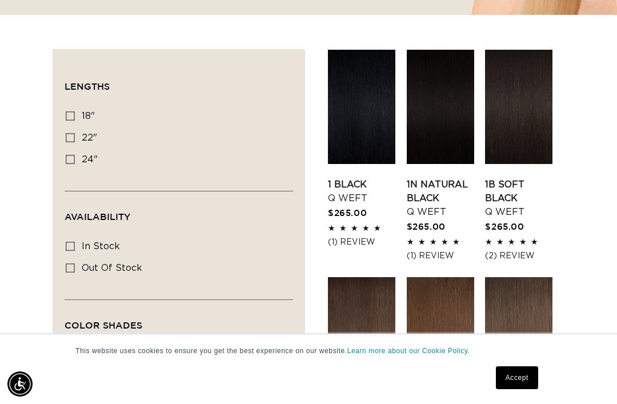 This screenshot has width=617, height=404. I want to click on span: 22", so click(89, 138).